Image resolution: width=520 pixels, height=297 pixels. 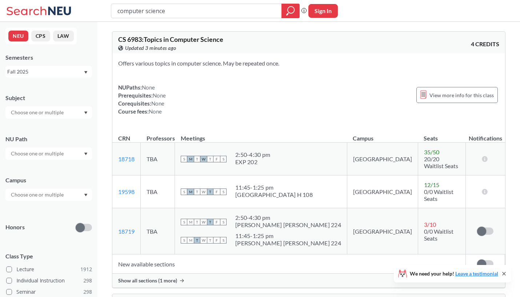 What do you see at coordinates (461, 95) in the screenshot?
I see `span: View more info for this class` at bounding box center [461, 95].